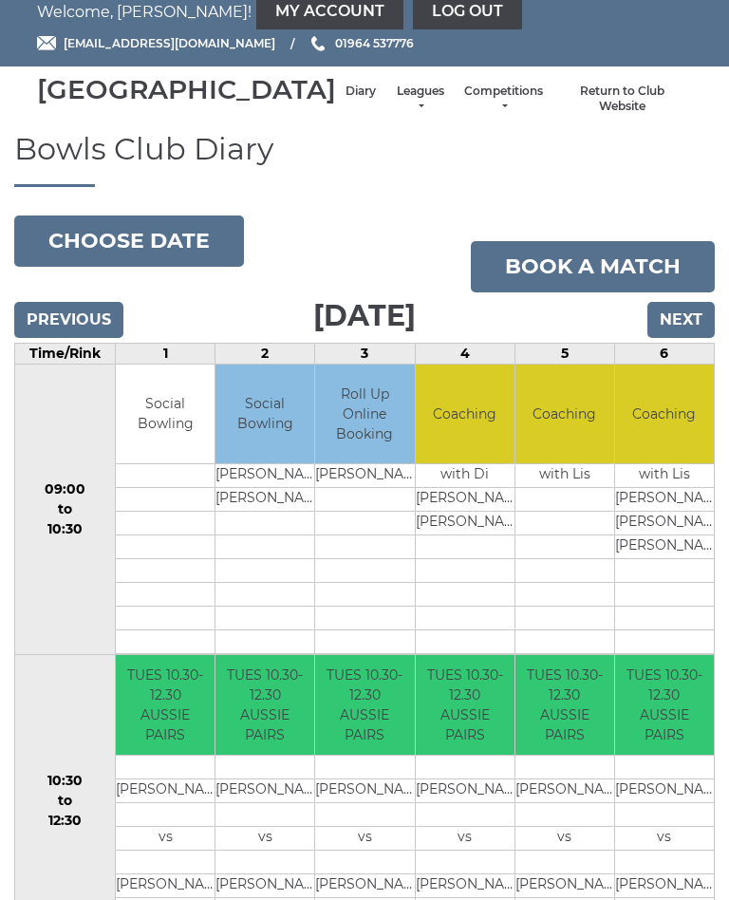  I want to click on td: with Di, so click(465, 476).